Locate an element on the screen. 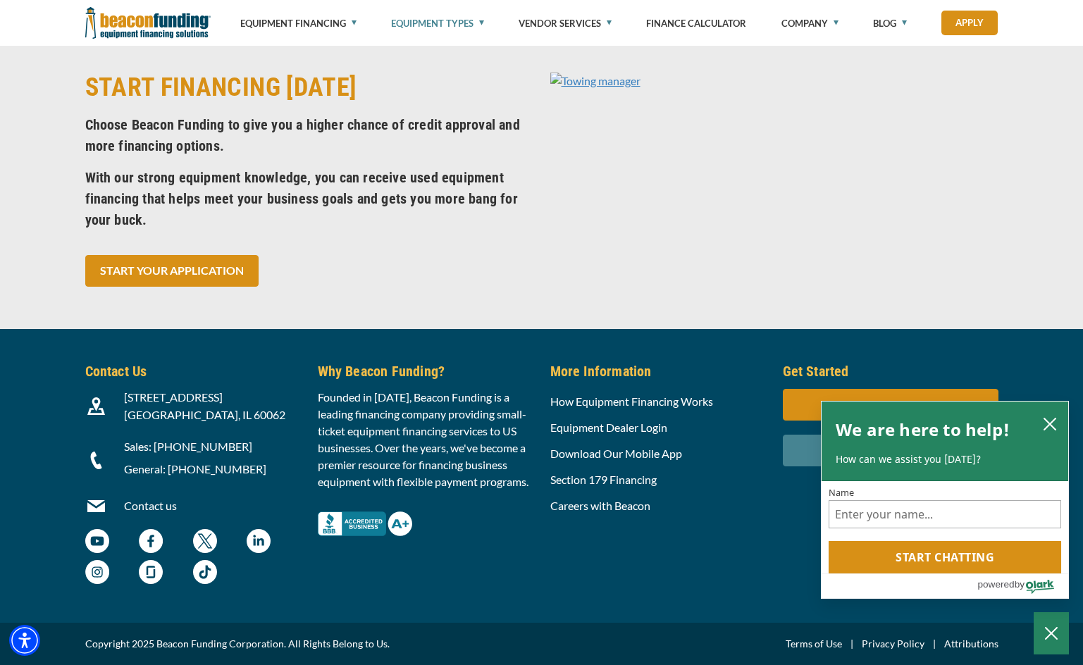 The height and width of the screenshot is (665, 1083). a: Beacon Funding LinkedIn - open in a new tab is located at coordinates (258, 542).